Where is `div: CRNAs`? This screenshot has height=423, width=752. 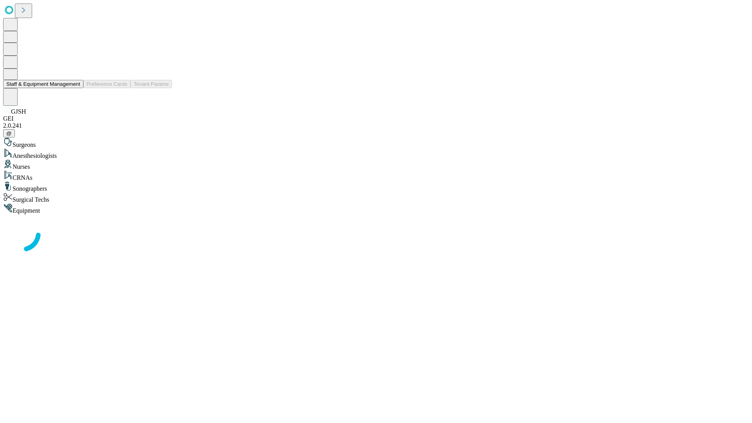 div: CRNAs is located at coordinates (376, 176).